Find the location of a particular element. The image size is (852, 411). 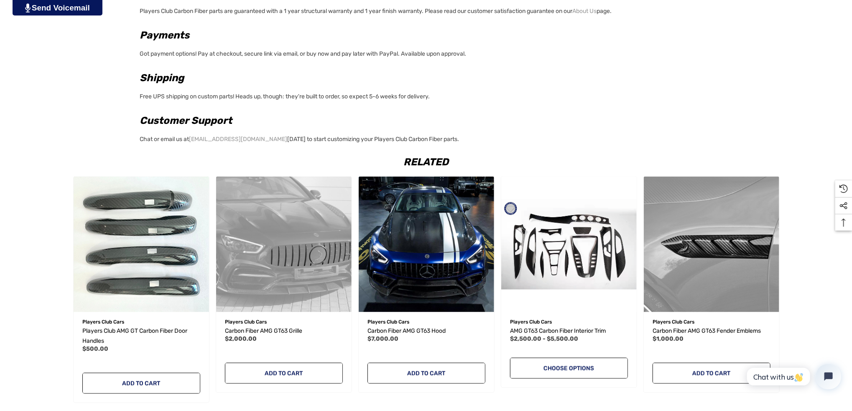

svg: Recently Viewed is located at coordinates (844, 189).